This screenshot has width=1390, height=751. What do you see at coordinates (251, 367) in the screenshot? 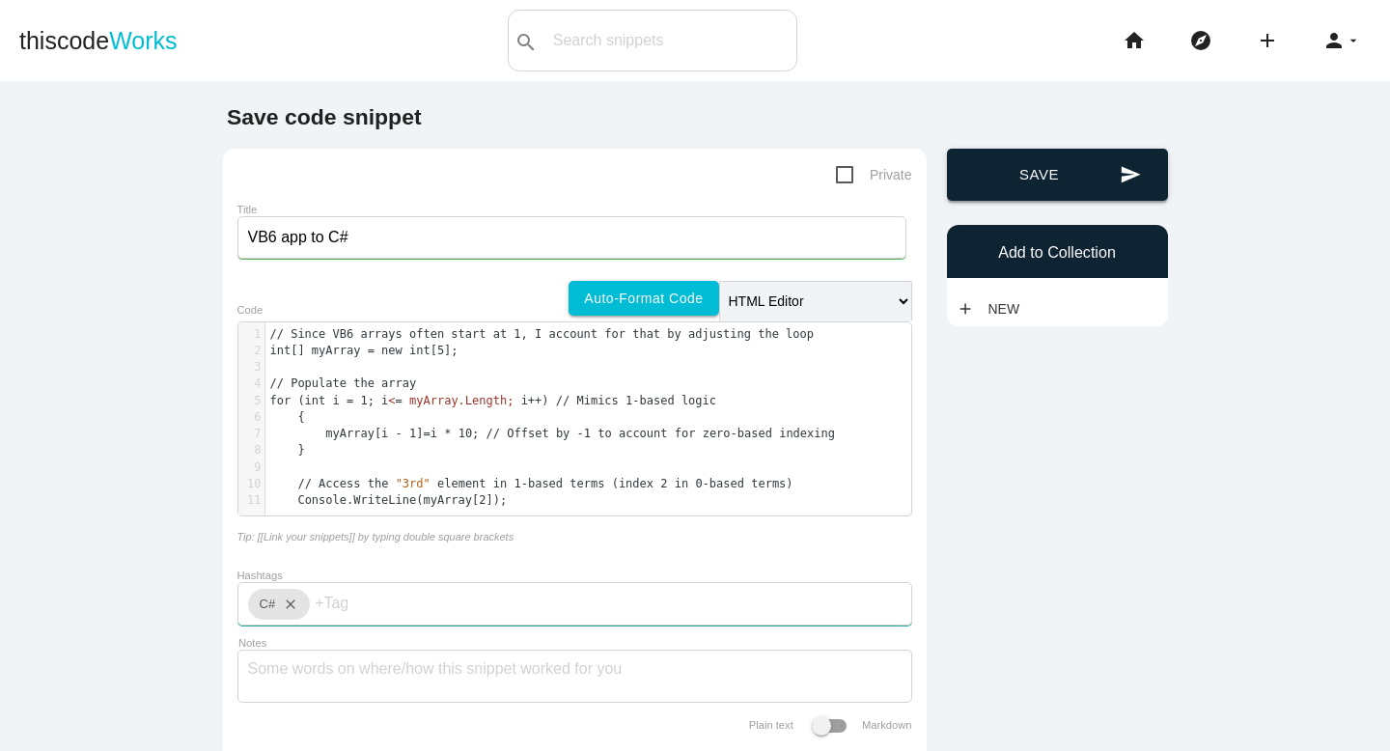
I see `div: 3` at bounding box center [251, 367].